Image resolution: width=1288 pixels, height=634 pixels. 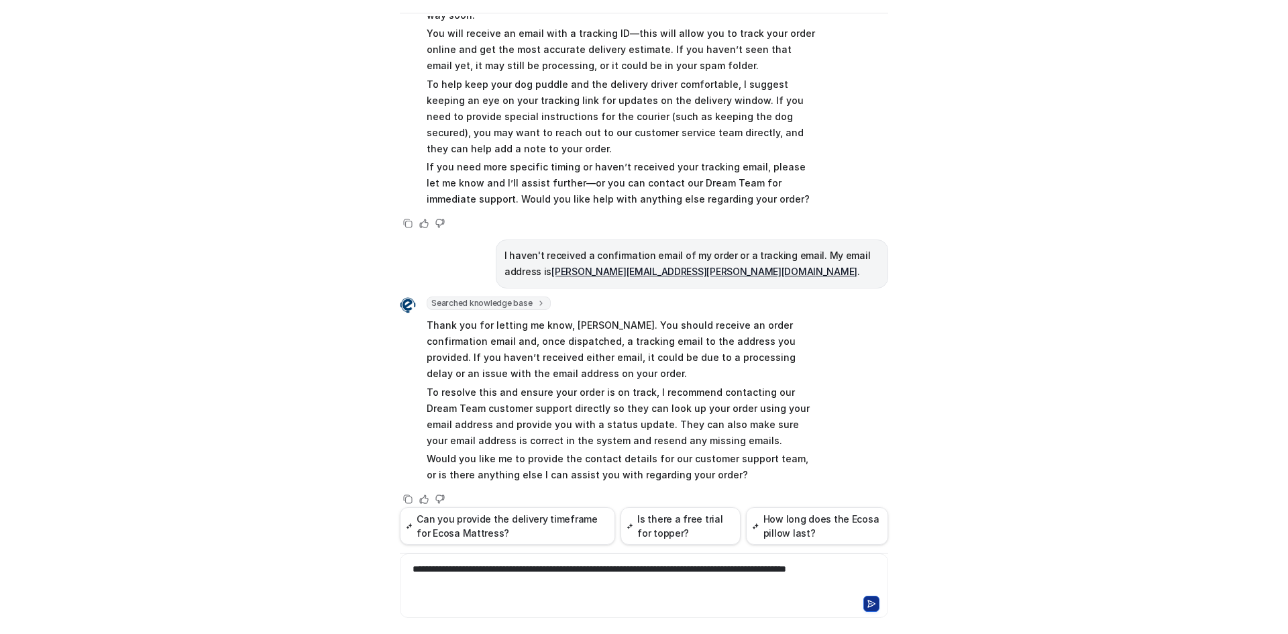 What do you see at coordinates (692, 264) in the screenshot?
I see `p: I haven't received a confirmation email of my order or a tracking email. My email address is .` at bounding box center [692, 264].